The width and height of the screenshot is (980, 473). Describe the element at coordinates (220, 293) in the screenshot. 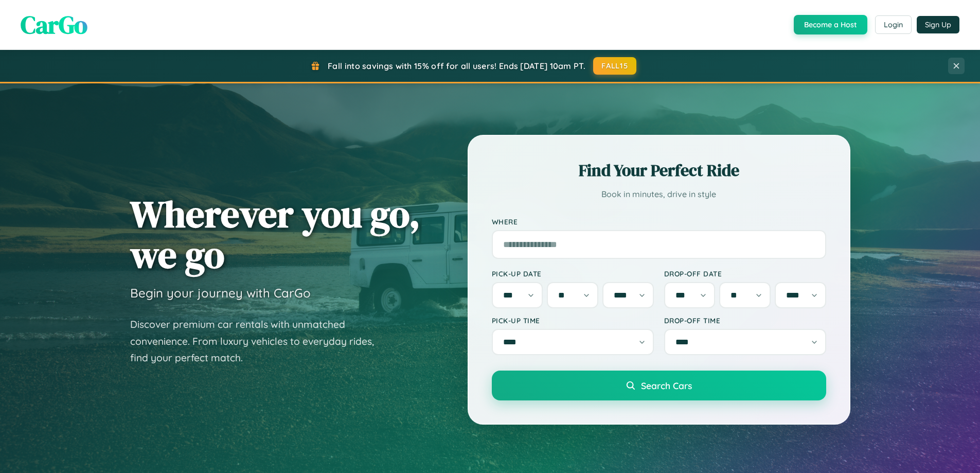

I see `h3: Begin your journey with CarGo` at that location.